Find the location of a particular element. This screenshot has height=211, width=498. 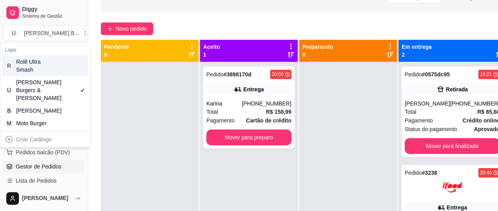

strong: # 3898170d is located at coordinates (237, 74).